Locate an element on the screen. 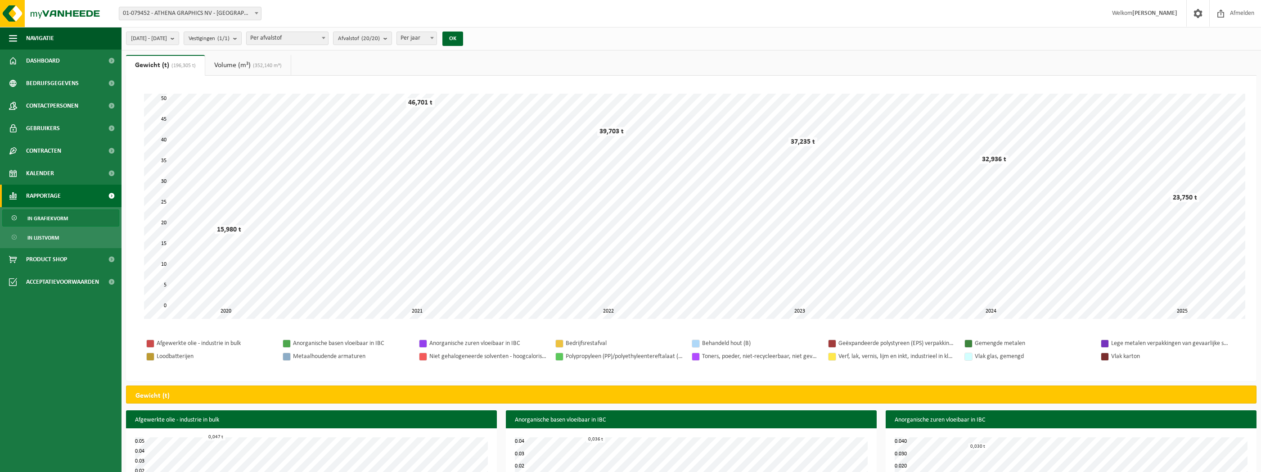  div: Bedrijfsrestafval is located at coordinates (624, 343).